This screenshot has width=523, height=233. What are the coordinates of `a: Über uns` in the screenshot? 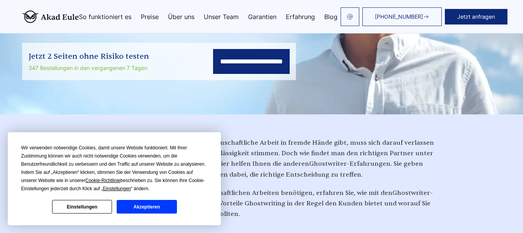 It's located at (181, 17).